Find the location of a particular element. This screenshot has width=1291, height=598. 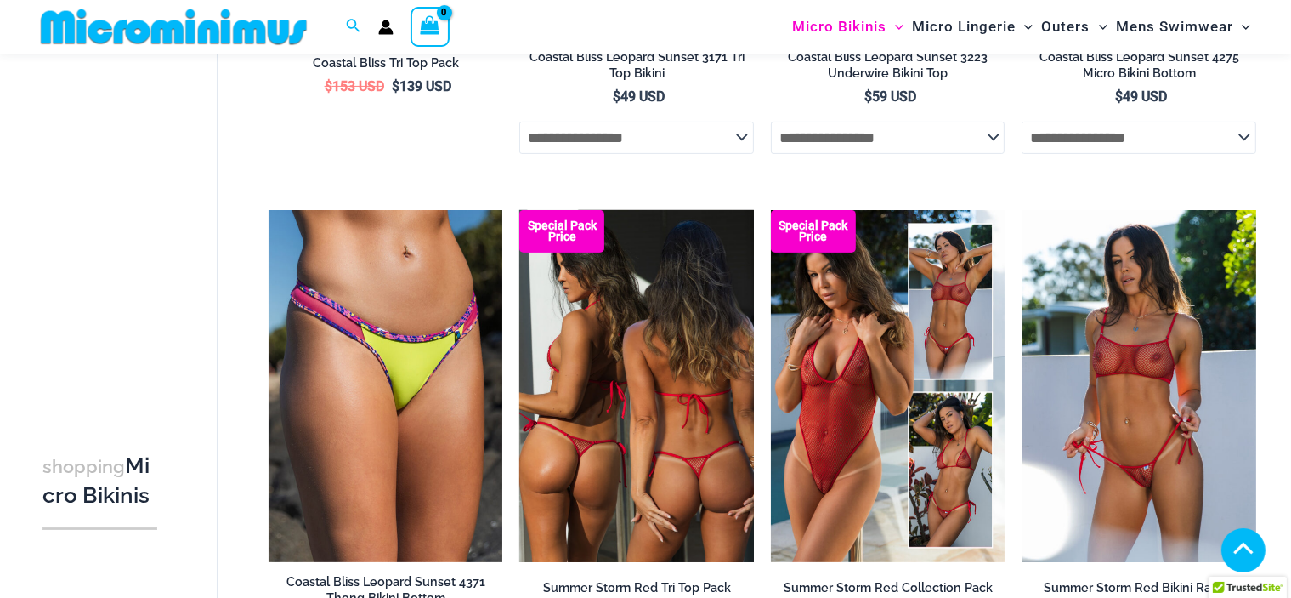

h2: Coastal Bliss Tri Top Pack is located at coordinates (386, 63).